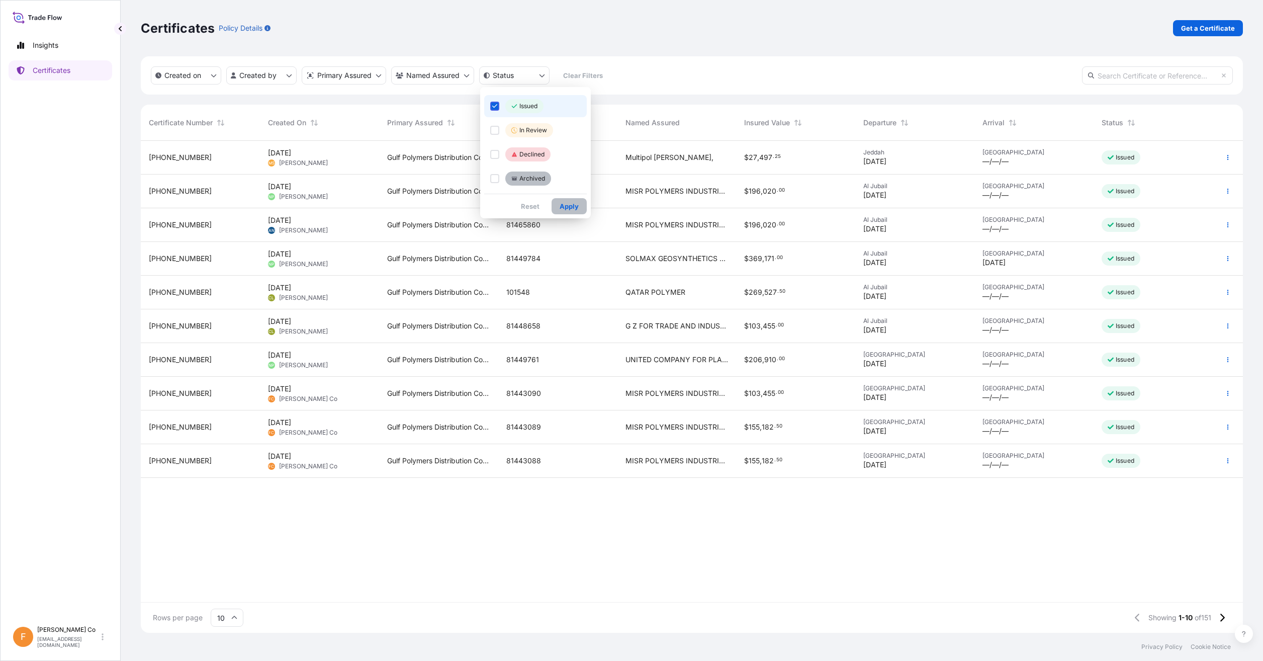  I want to click on button: Declined, so click(536, 154).